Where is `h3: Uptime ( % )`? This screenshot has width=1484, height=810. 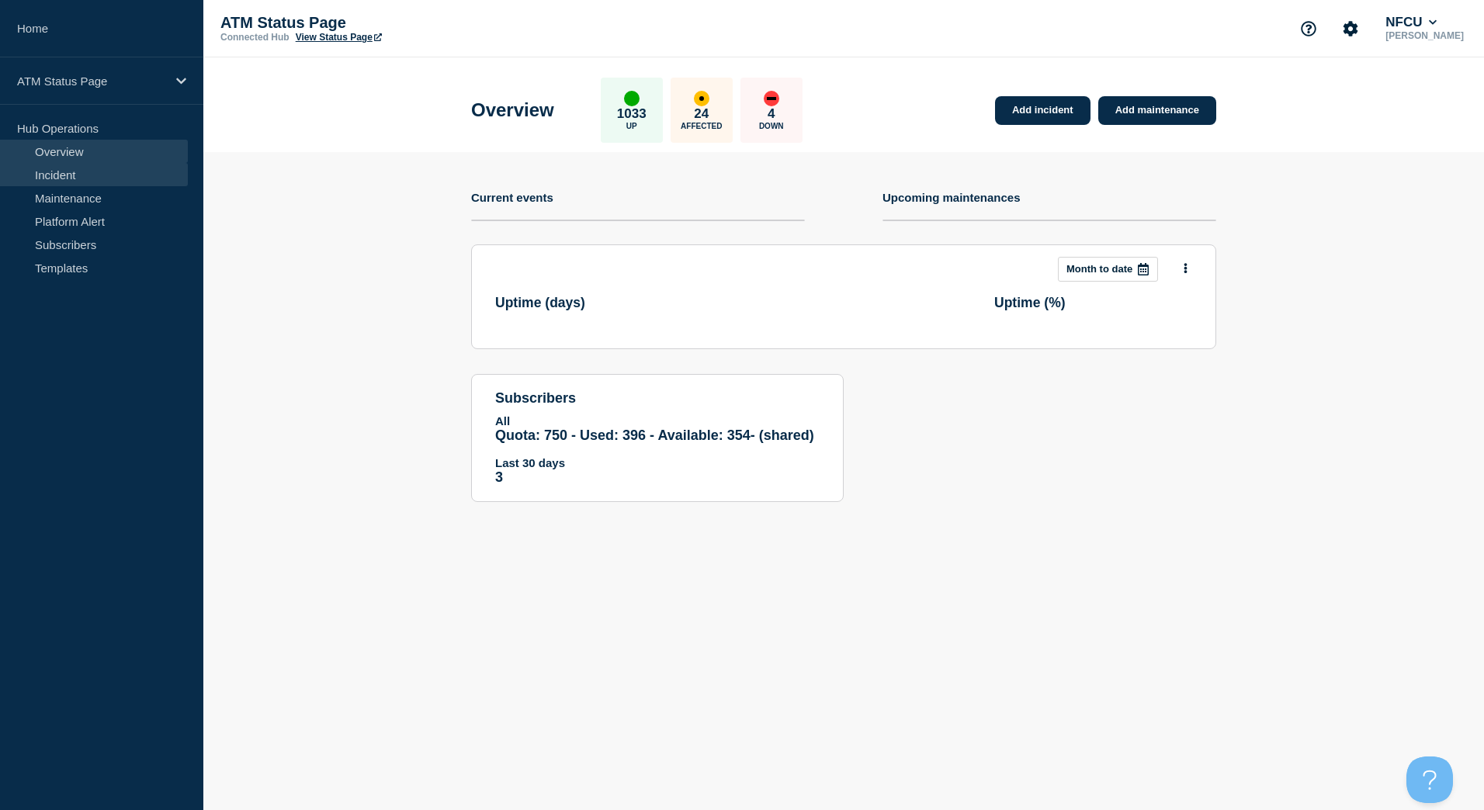 h3: Uptime ( % ) is located at coordinates (1030, 303).